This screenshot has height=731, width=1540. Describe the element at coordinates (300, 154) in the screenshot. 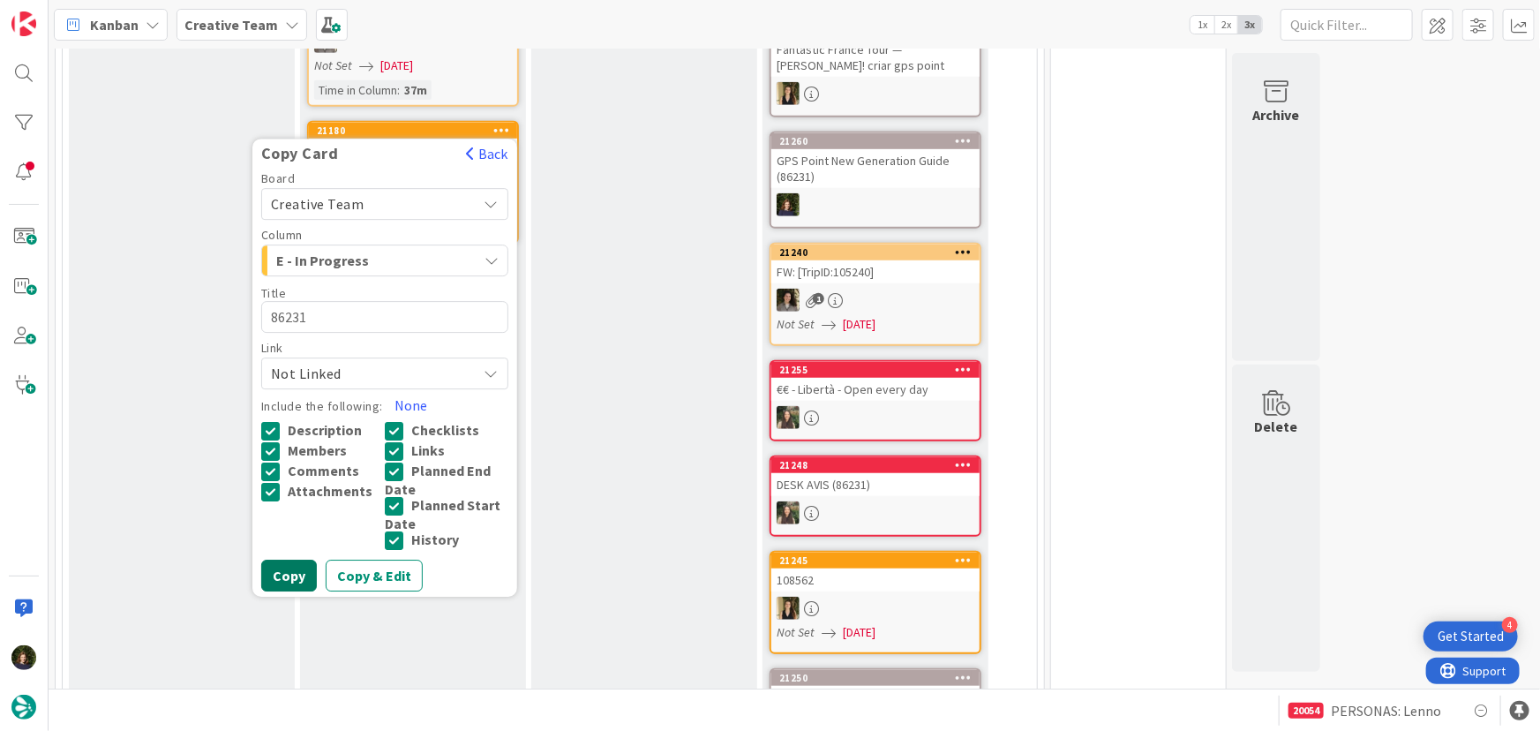

I see `span: Copy Card` at that location.